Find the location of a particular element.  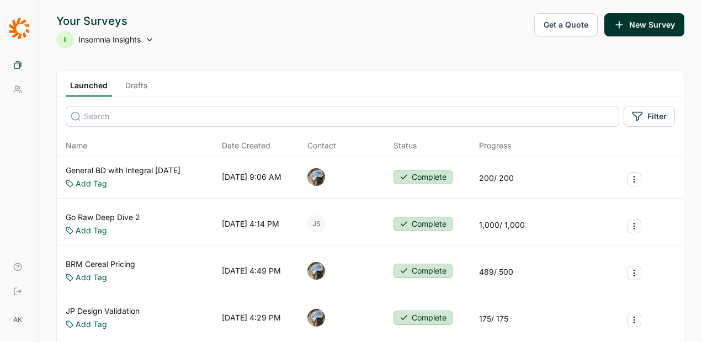

div: Progress is located at coordinates (495, 146).